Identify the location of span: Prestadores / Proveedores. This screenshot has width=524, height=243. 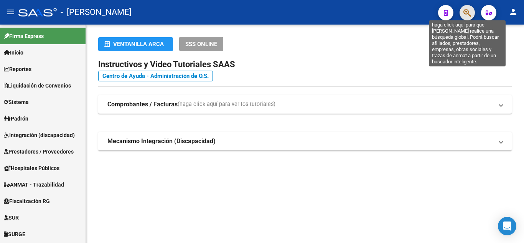
(39, 151).